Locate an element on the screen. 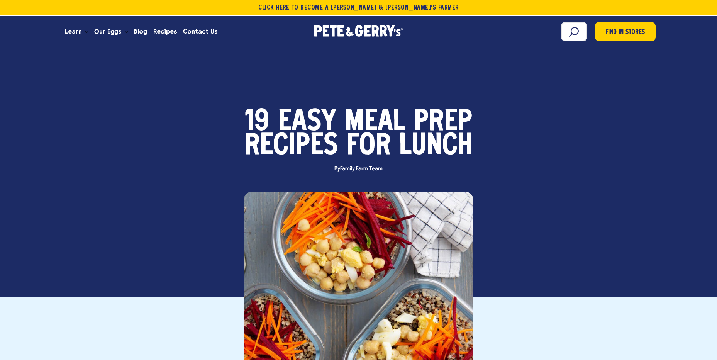 The height and width of the screenshot is (360, 717). span: Learn is located at coordinates (73, 31).